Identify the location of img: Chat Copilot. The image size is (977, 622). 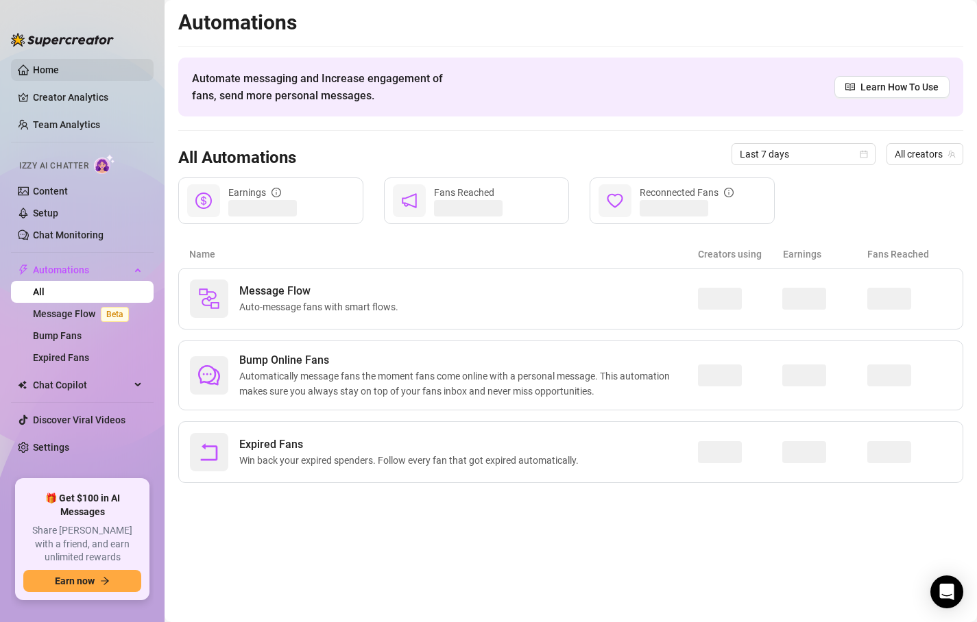
(22, 385).